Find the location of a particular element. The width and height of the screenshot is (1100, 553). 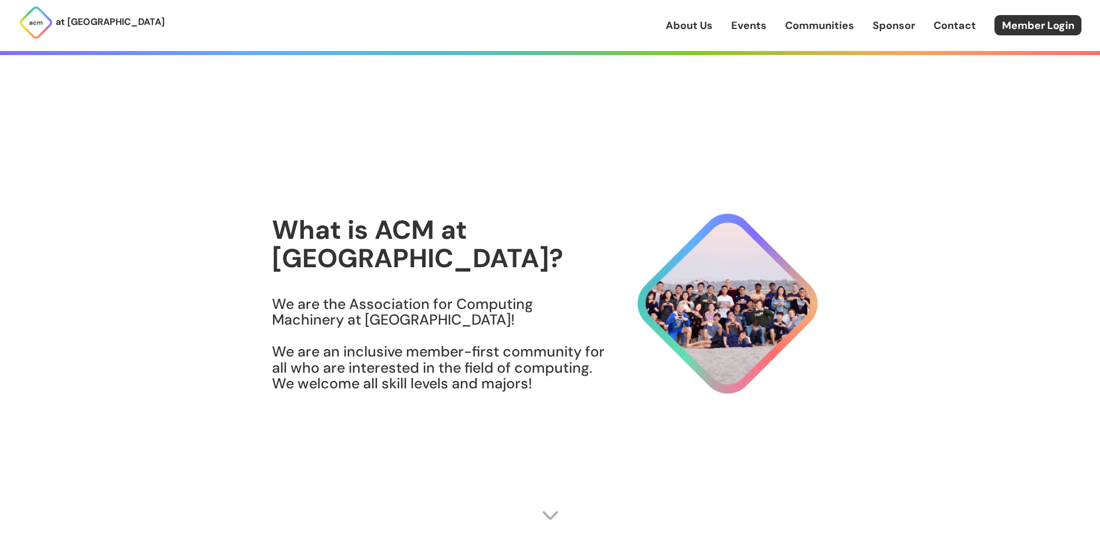

img: Scroll Arrow is located at coordinates (550, 515).